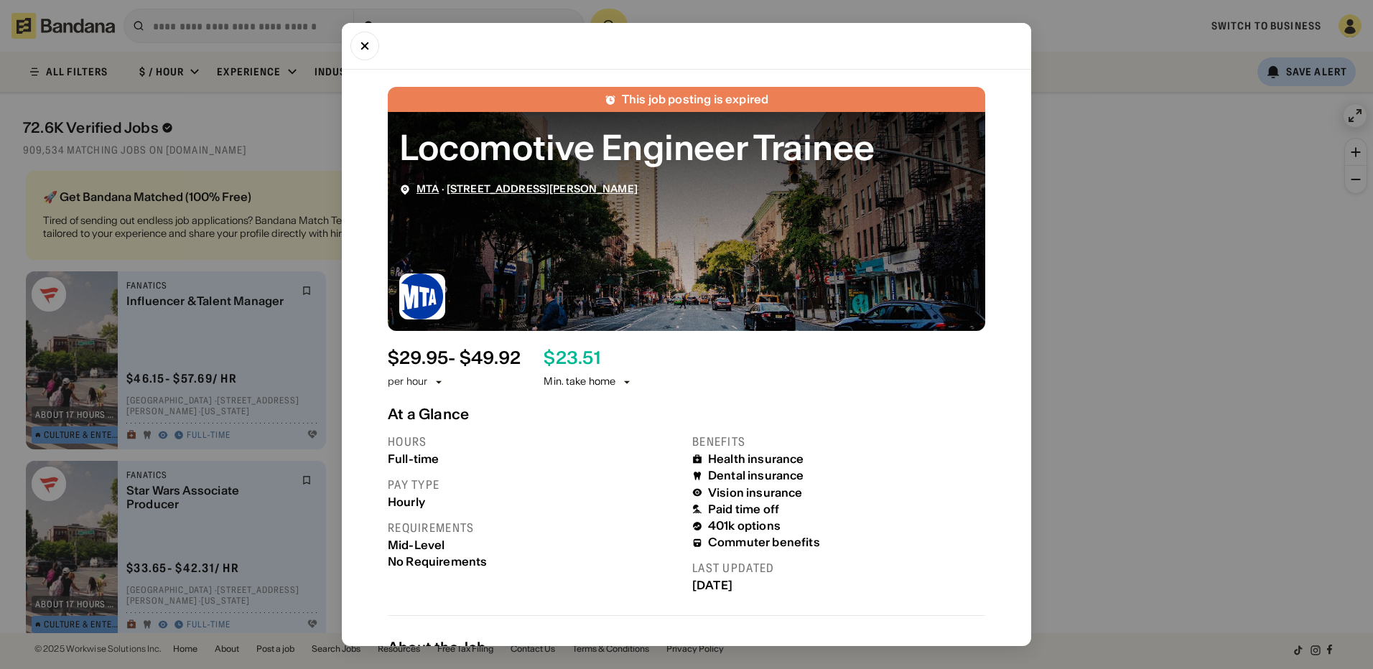 This screenshot has width=1373, height=669. What do you see at coordinates (695, 99) in the screenshot?
I see `div: This job posting is expired` at bounding box center [695, 99].